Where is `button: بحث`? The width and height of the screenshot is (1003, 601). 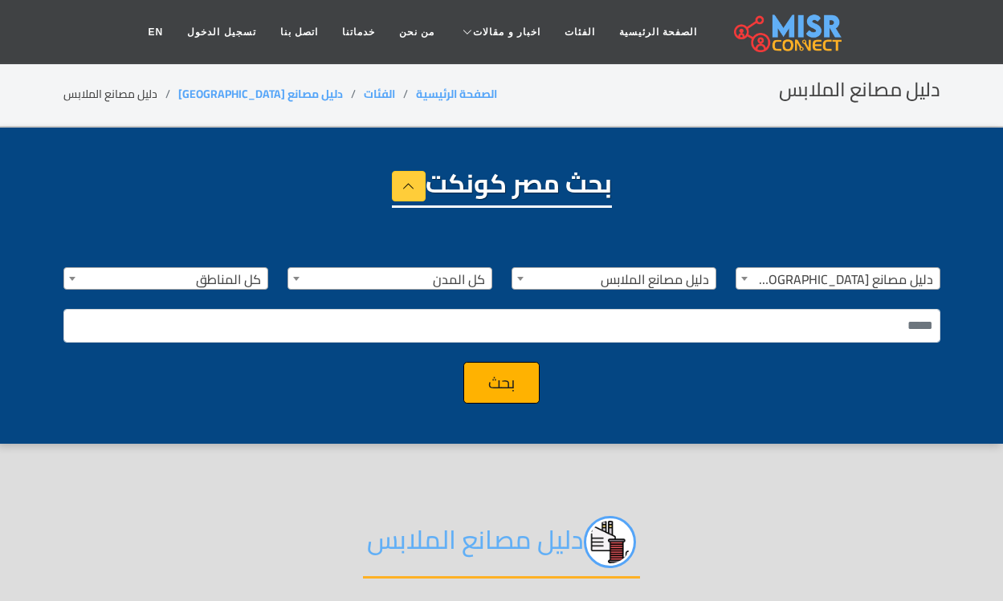 button: بحث is located at coordinates (501, 383).